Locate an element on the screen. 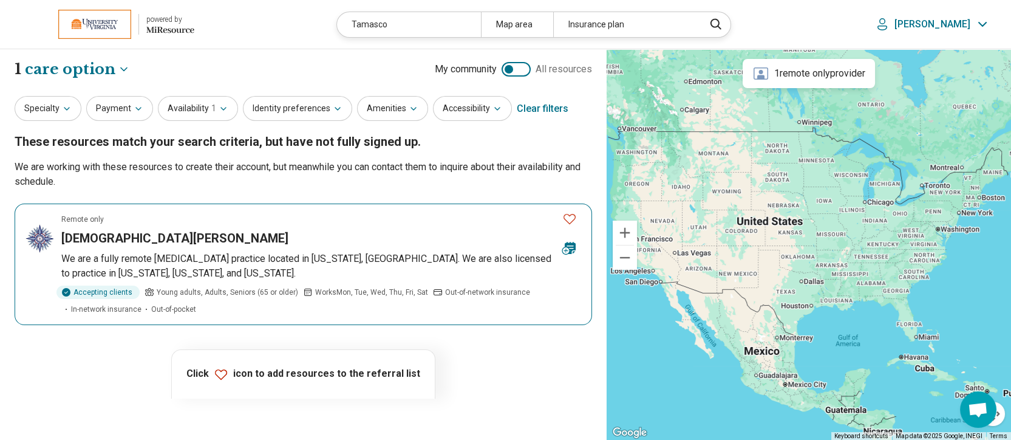  p: Remote only is located at coordinates (83, 219).